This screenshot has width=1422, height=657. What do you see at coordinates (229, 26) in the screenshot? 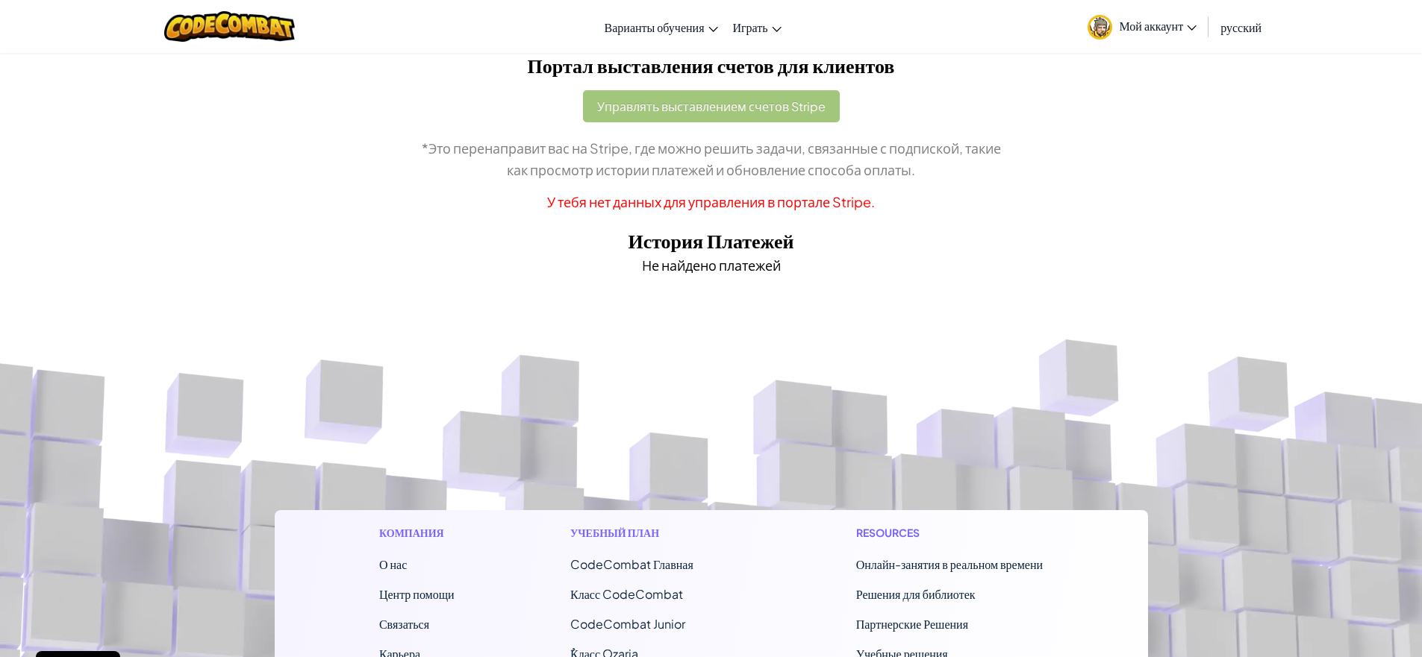
I see `img: CodeCombat logo` at bounding box center [229, 26].